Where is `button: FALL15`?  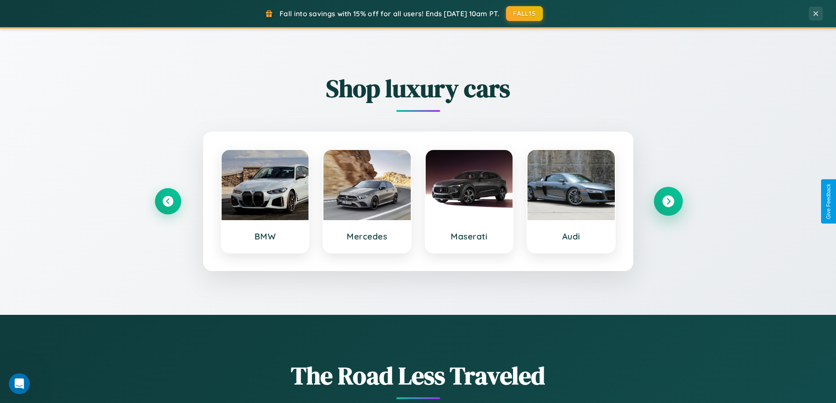
button: FALL15 is located at coordinates (524, 14).